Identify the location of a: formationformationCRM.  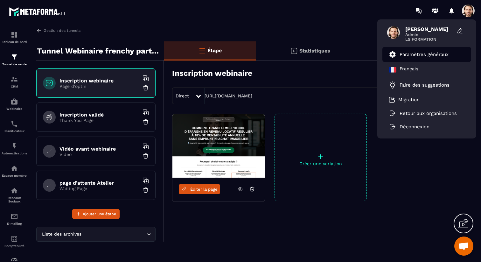
(14, 82).